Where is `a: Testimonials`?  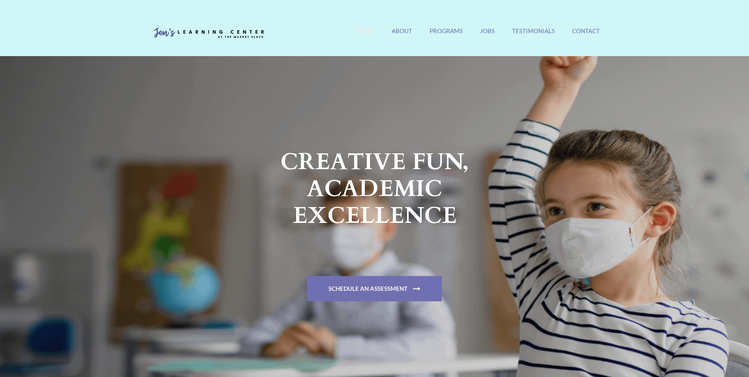 a: Testimonials is located at coordinates (534, 36).